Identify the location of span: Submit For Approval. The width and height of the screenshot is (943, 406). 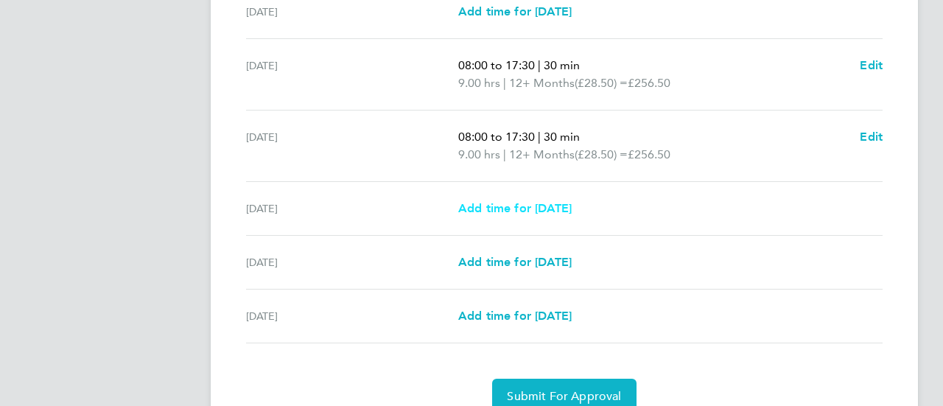
(564, 396).